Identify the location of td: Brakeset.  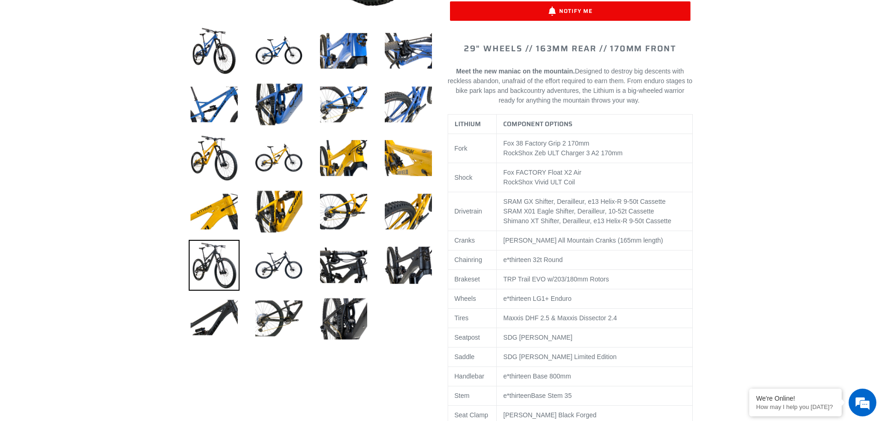
(472, 280).